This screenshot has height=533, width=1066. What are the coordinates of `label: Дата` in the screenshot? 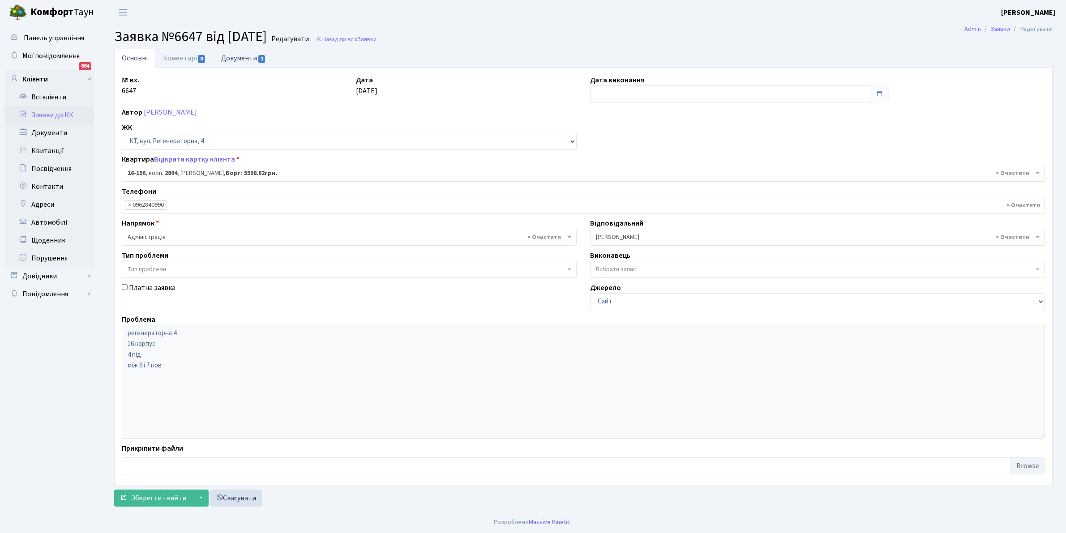 It's located at (364, 80).